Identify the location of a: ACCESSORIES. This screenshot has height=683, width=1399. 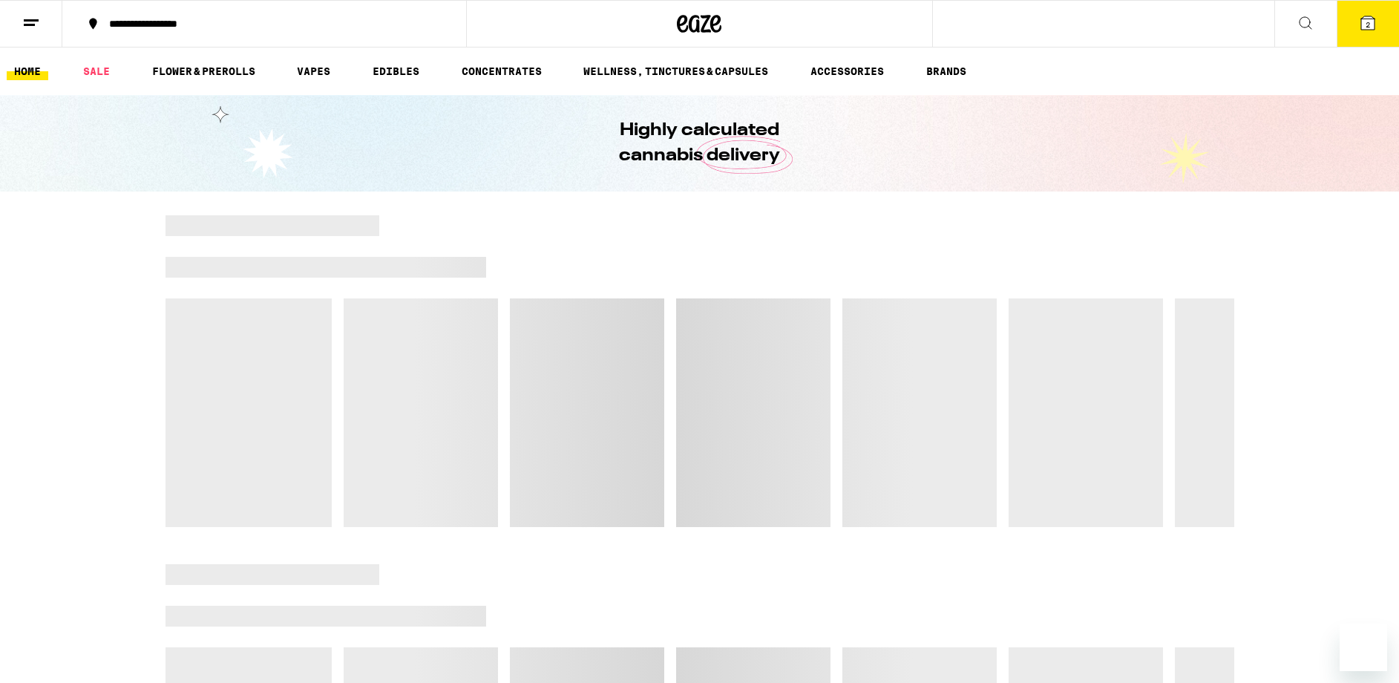
(847, 71).